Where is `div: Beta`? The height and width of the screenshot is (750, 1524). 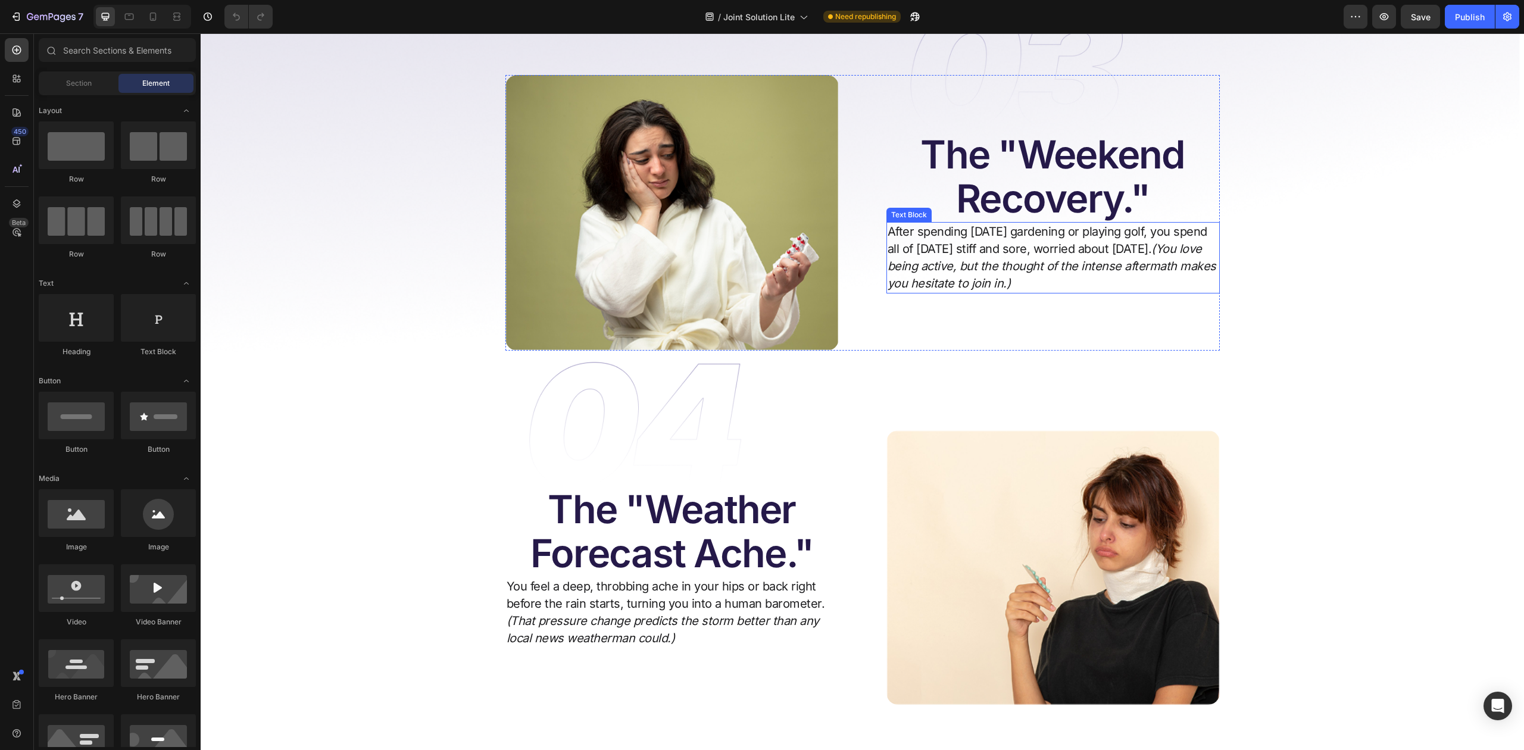
div: Beta is located at coordinates (18, 223).